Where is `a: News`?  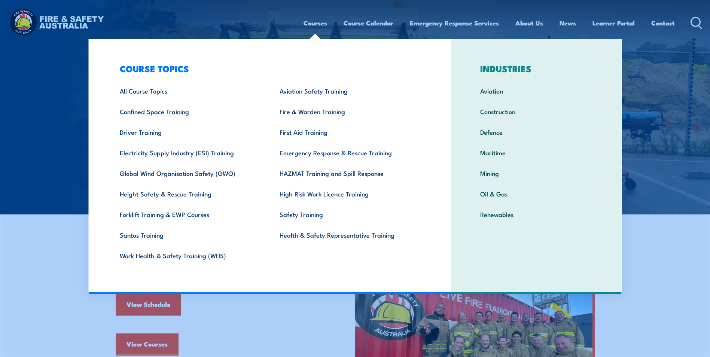 a: News is located at coordinates (567, 23).